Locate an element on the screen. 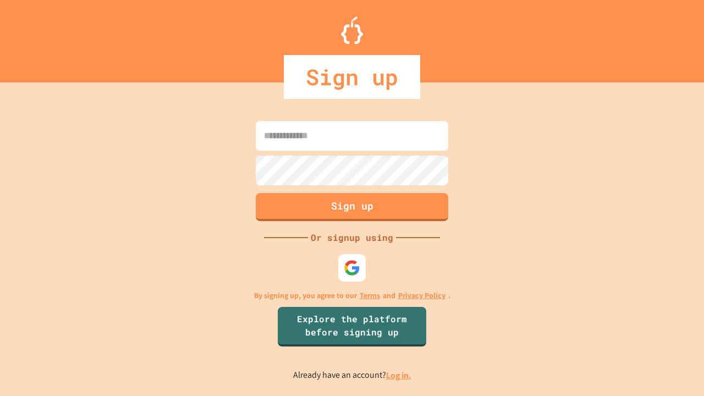 This screenshot has width=704, height=396. a: Terms is located at coordinates (370, 296).